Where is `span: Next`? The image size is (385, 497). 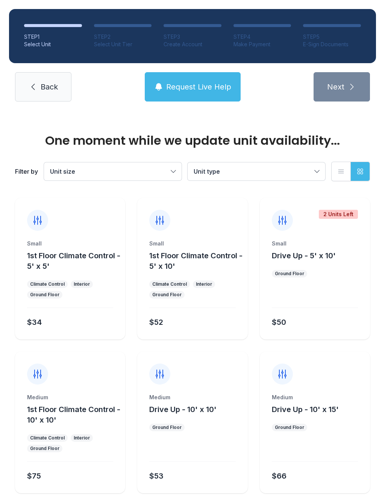
span: Next is located at coordinates (336, 87).